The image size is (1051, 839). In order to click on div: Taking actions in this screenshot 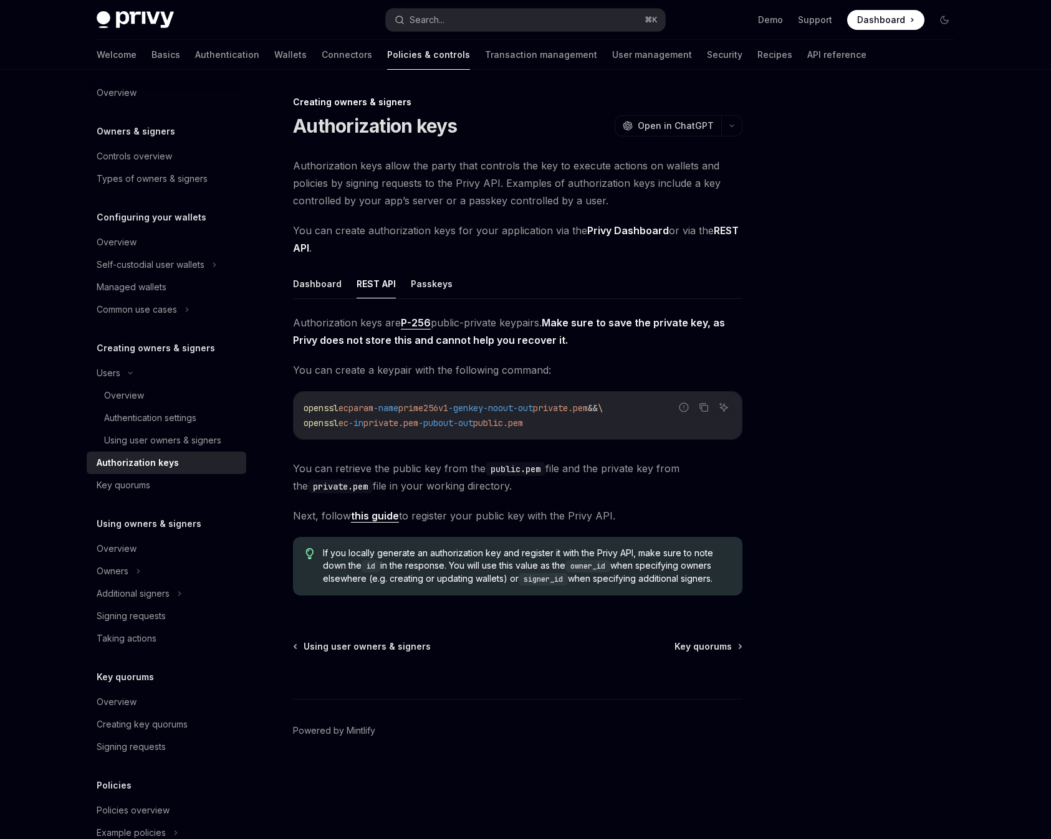, I will do `click(127, 639)`.